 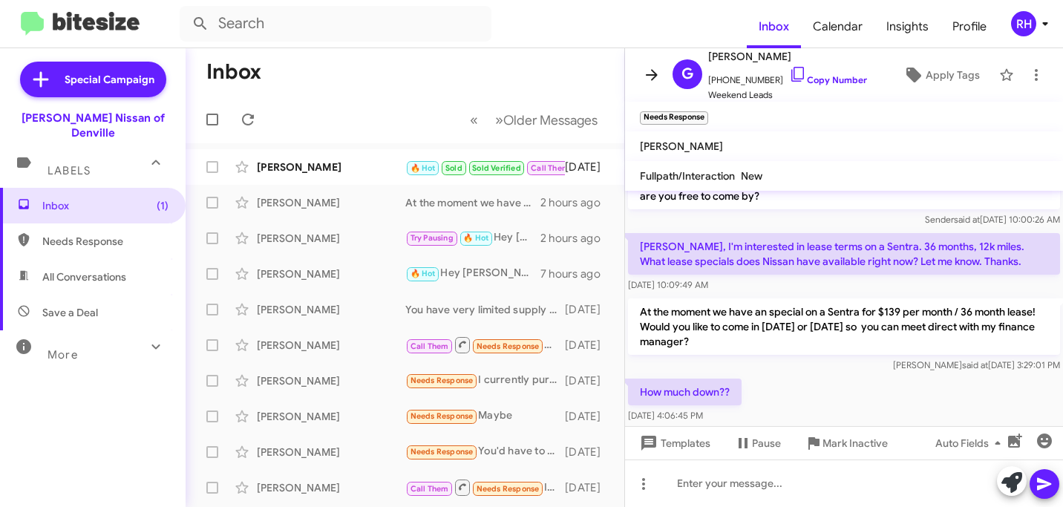 I want to click on nav: Page navigation example, so click(x=534, y=120).